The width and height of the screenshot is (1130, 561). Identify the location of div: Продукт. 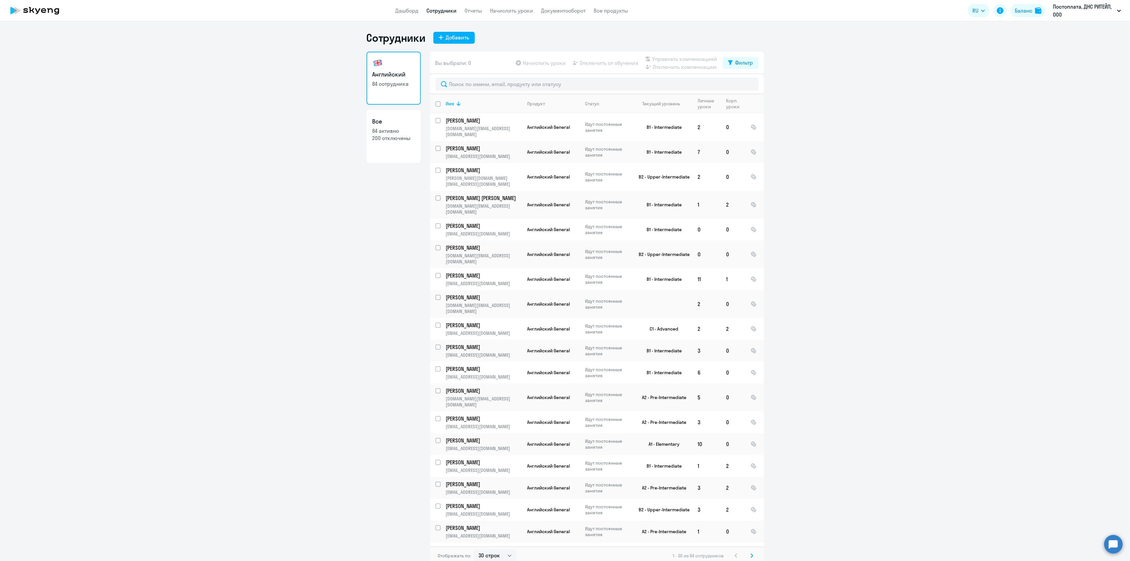
(553, 104).